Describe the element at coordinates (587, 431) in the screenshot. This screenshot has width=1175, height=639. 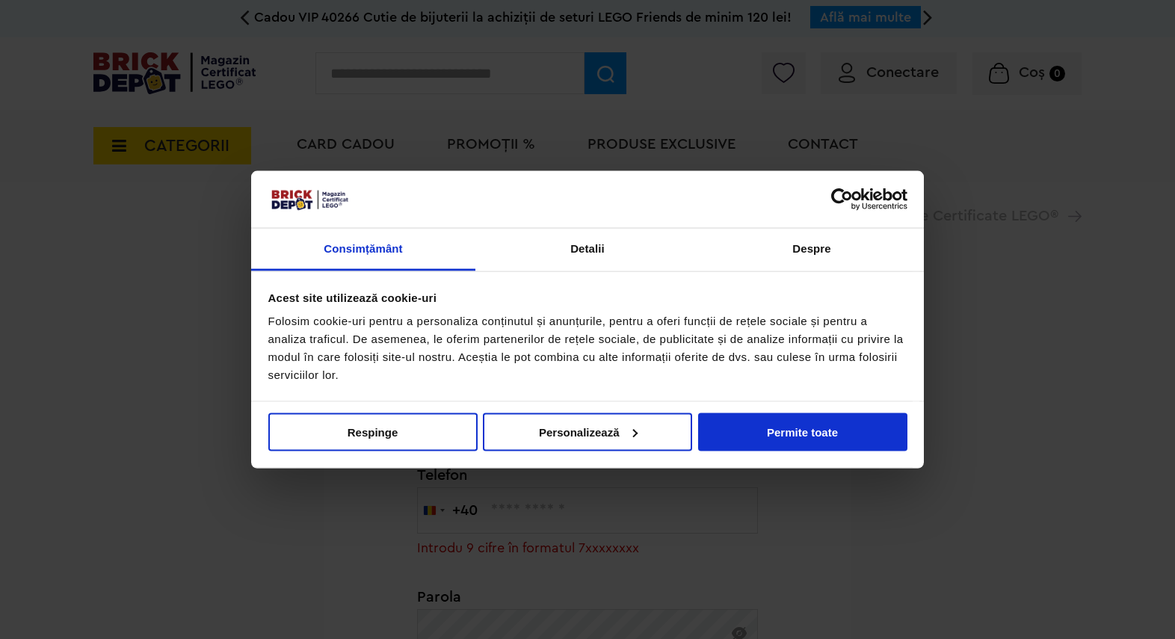
I see `button: Personalizează` at that location.